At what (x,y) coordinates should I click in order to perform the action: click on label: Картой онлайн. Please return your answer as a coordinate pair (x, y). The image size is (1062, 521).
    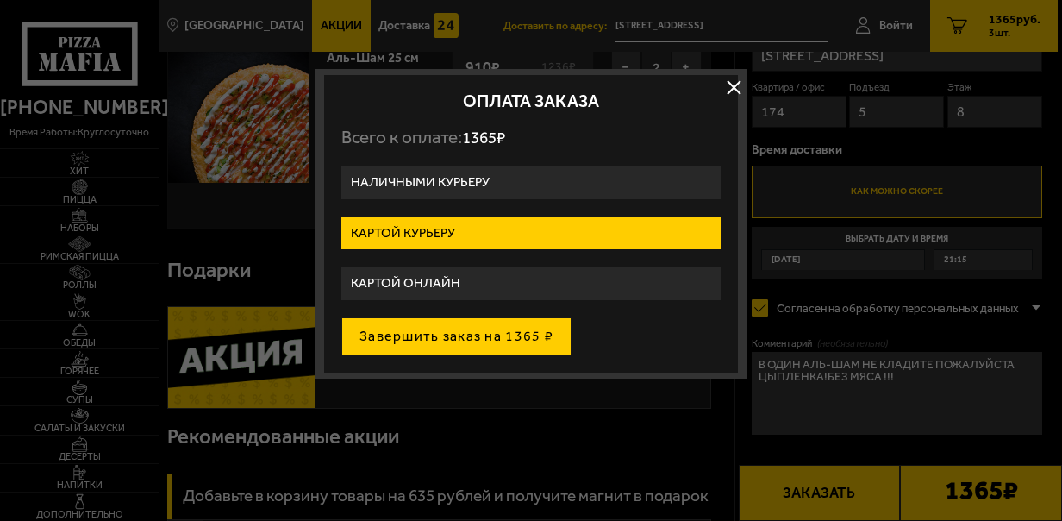
    Looking at the image, I should click on (531, 283).